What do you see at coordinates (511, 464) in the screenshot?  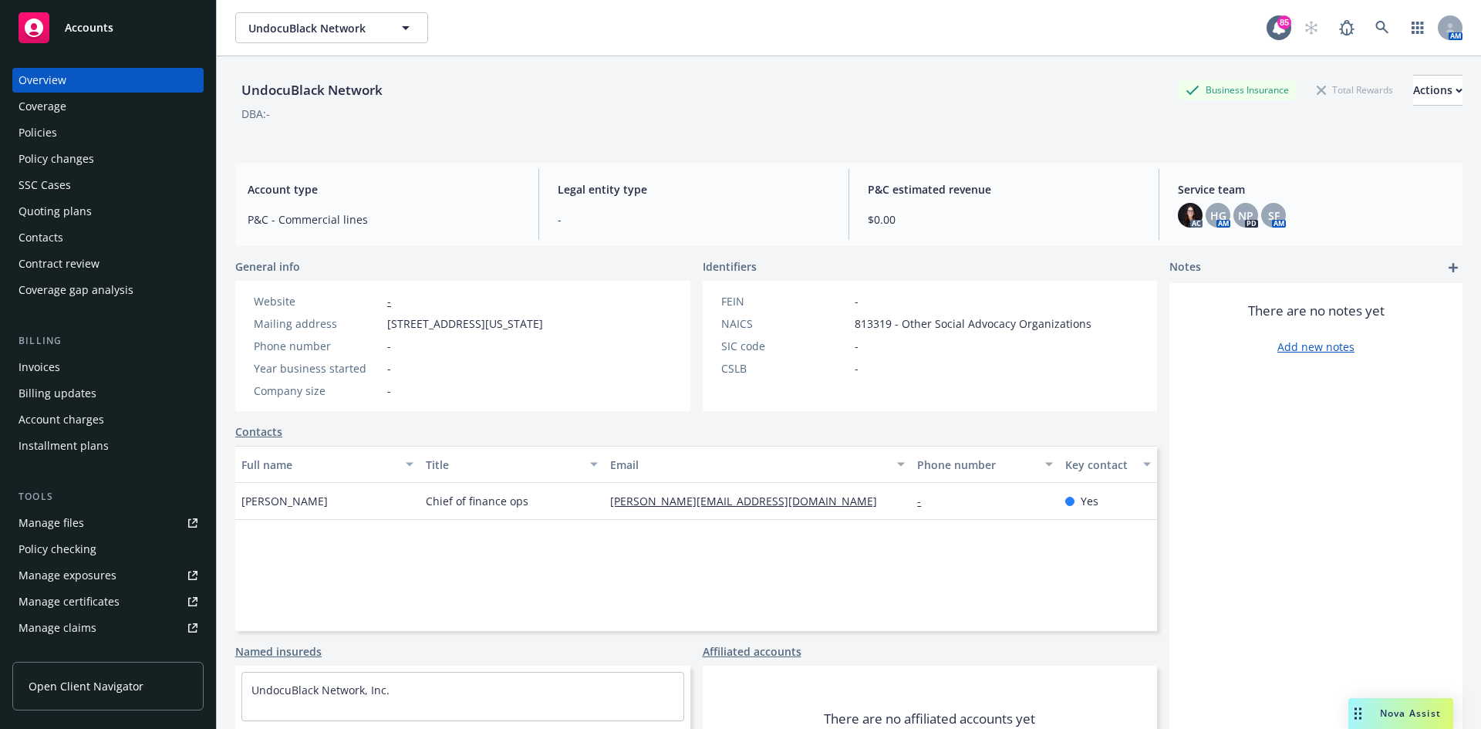 I see `button: Title` at bounding box center [511, 464].